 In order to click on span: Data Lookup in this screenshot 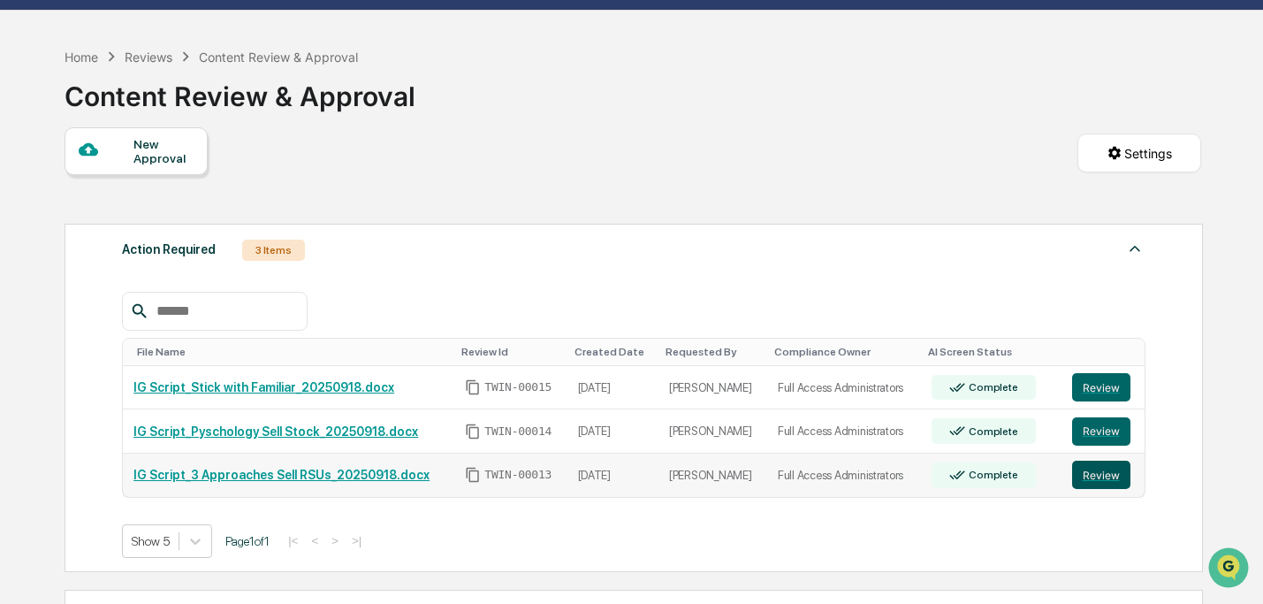, I will do `click(73, 265)`.